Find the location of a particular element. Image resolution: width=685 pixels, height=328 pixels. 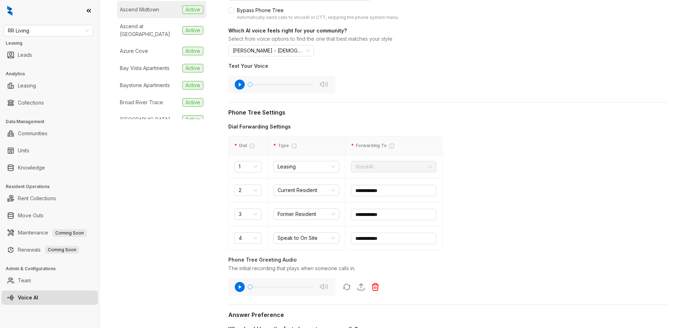

a: Leasing is located at coordinates (27, 86).